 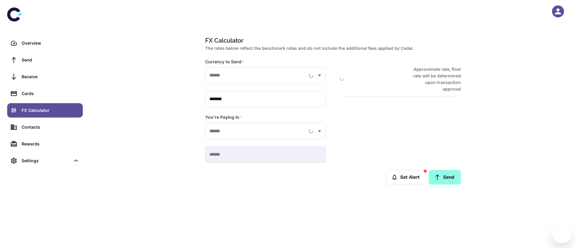 I want to click on div: Rewards, so click(x=50, y=144).